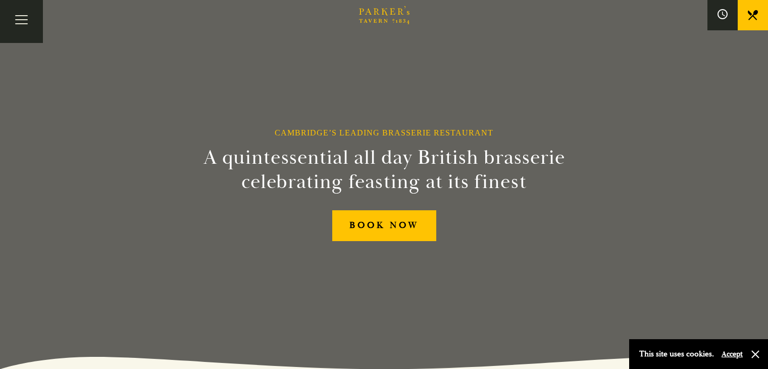 The height and width of the screenshot is (369, 768). Describe the element at coordinates (677, 354) in the screenshot. I see `p: This site uses cookies.` at that location.